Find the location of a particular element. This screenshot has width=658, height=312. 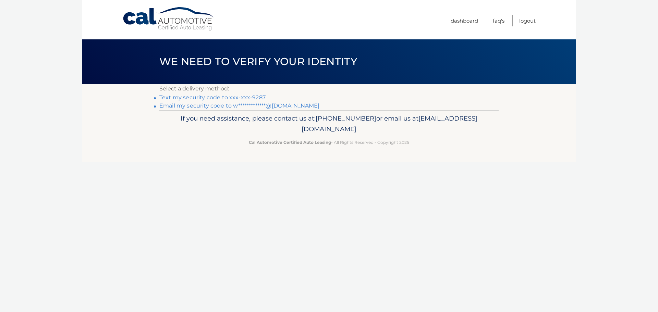

a: Dashboard is located at coordinates (464, 21).